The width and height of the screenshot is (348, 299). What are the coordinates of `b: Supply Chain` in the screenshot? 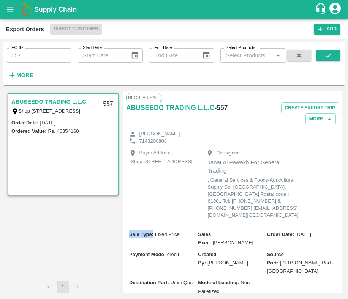 It's located at (55, 9).